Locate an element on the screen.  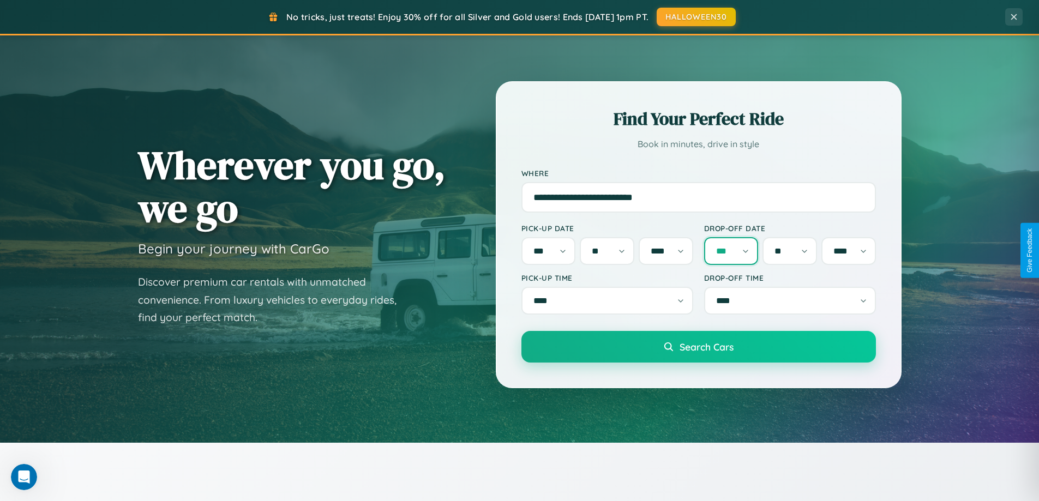
h2: Find Your Perfect Ride is located at coordinates (699, 119).